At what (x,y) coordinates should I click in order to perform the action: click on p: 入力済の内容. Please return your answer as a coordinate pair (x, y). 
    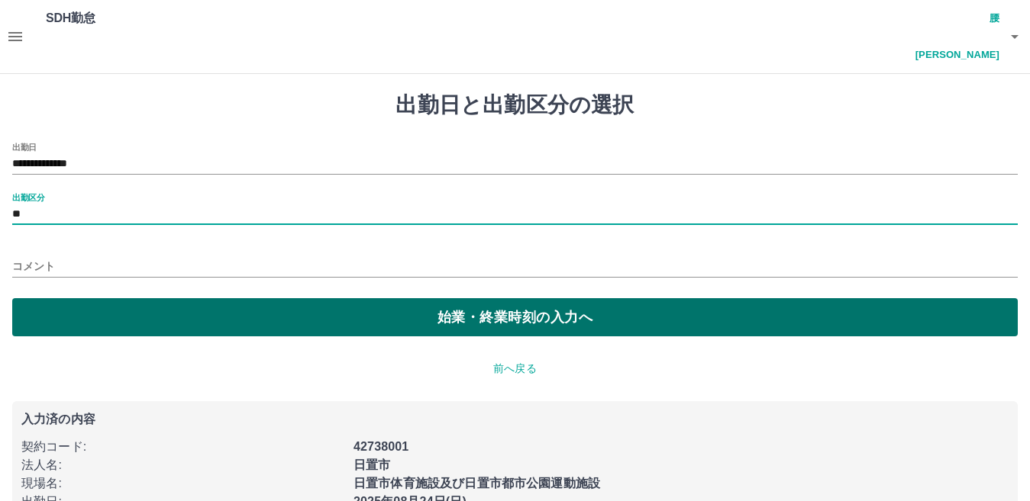
    Looking at the image, I should click on (514, 420).